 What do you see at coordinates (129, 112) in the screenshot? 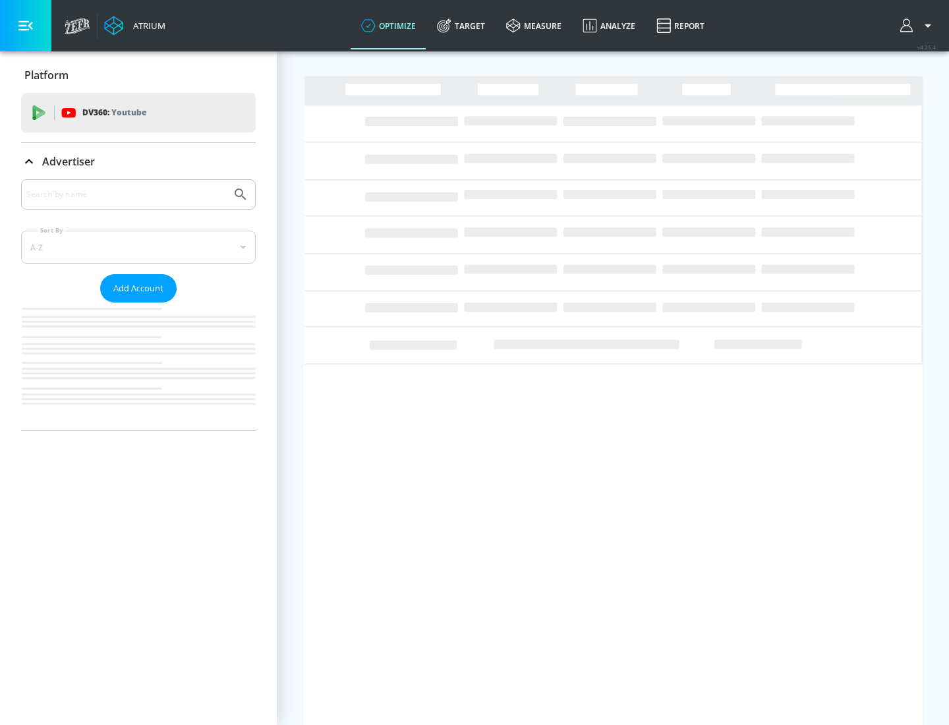
I see `p: Youtube` at bounding box center [129, 112].